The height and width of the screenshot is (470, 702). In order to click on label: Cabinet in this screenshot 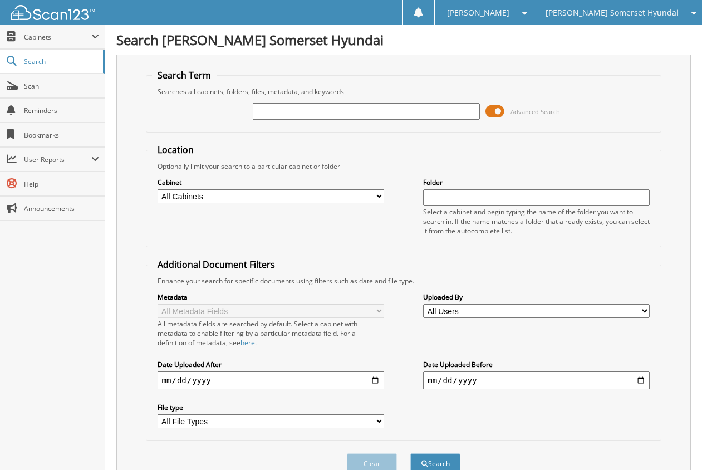, I will do `click(270, 182)`.